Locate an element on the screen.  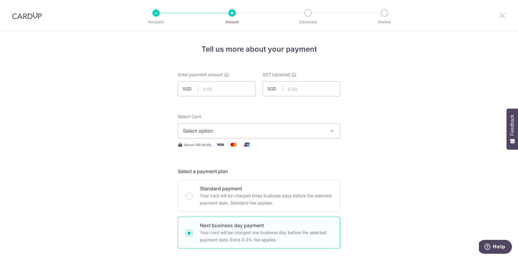
p: Document is located at coordinates (308, 22).